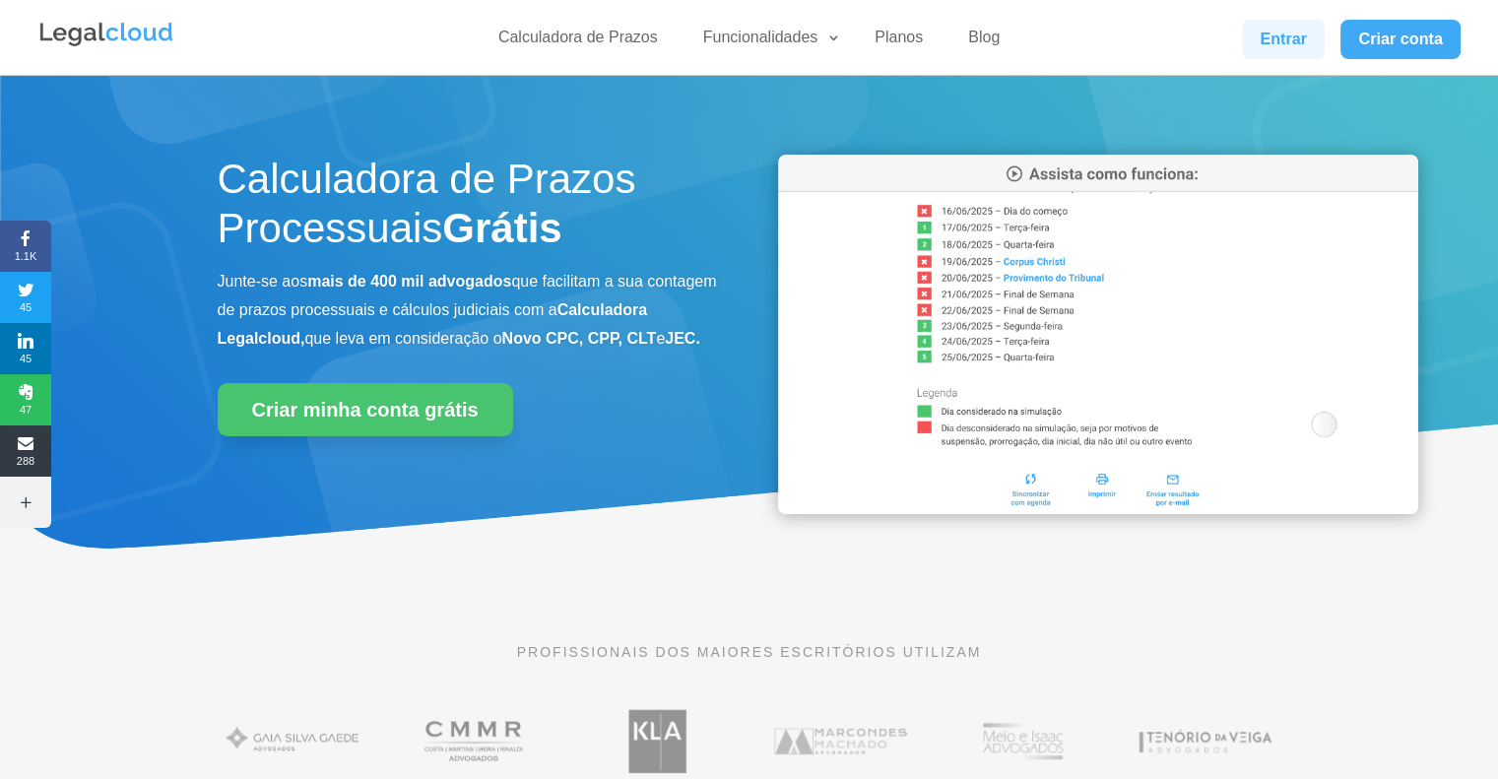 The height and width of the screenshot is (779, 1498). I want to click on b: JEC., so click(683, 338).